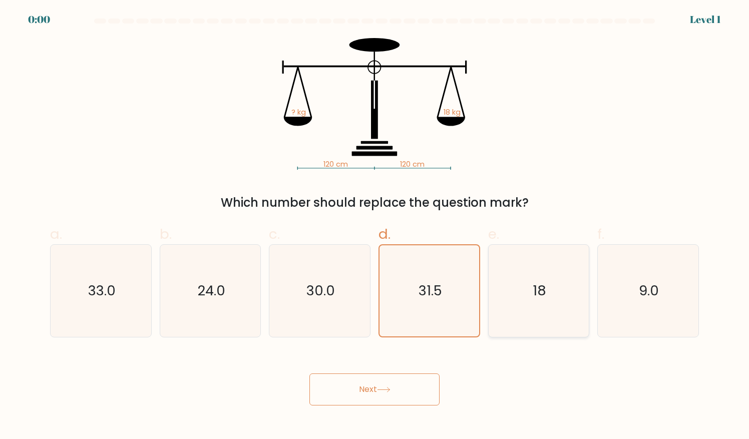 Image resolution: width=749 pixels, height=439 pixels. Describe the element at coordinates (274, 234) in the screenshot. I see `span: c.` at that location.